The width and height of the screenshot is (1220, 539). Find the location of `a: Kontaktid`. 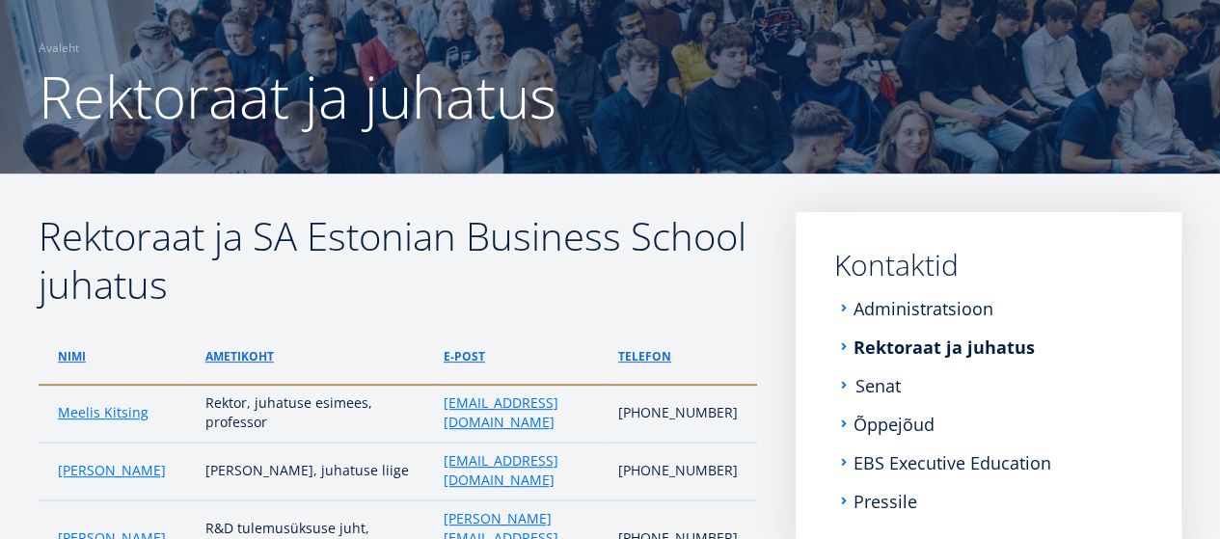

a: Kontaktid is located at coordinates (988, 265).